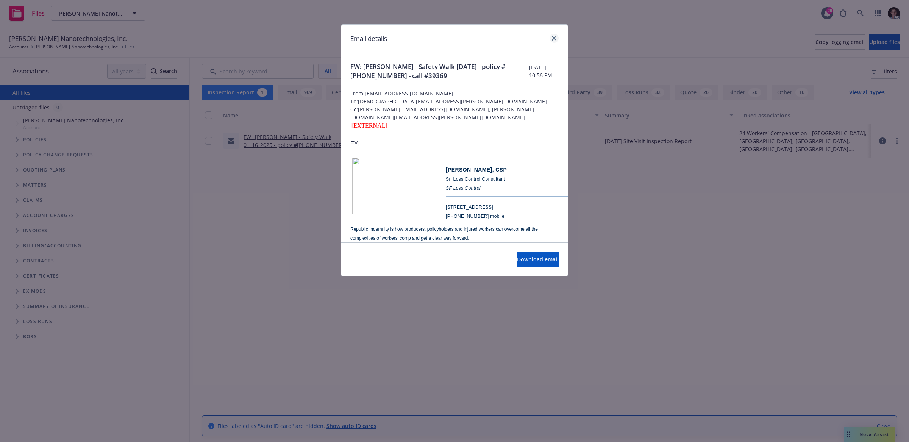 Image resolution: width=909 pixels, height=442 pixels. I want to click on img: image001.png@01DB6CD5.4496F7E0, so click(393, 186).